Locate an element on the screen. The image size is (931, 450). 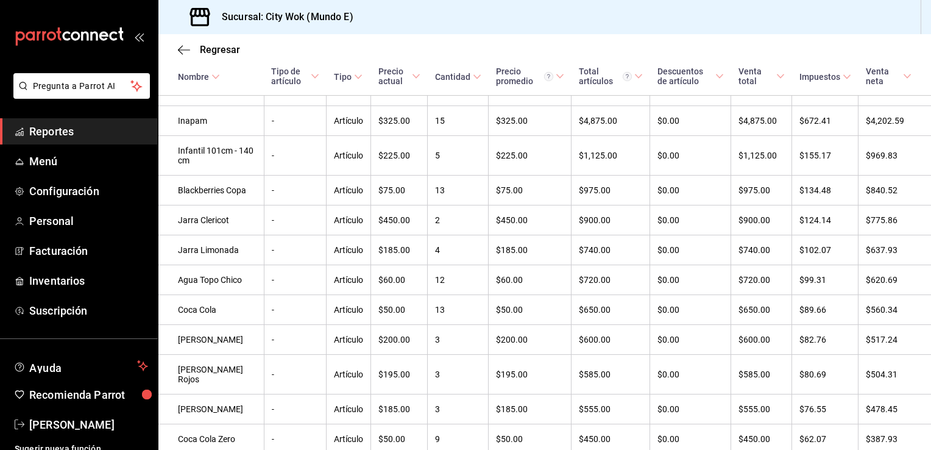
td: $560.34 is located at coordinates (894, 309).